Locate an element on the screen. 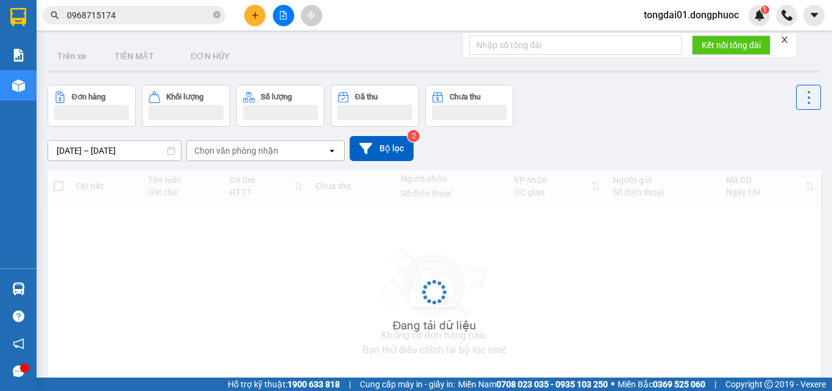  span: tongdai01.dongphuoc is located at coordinates (692, 15).